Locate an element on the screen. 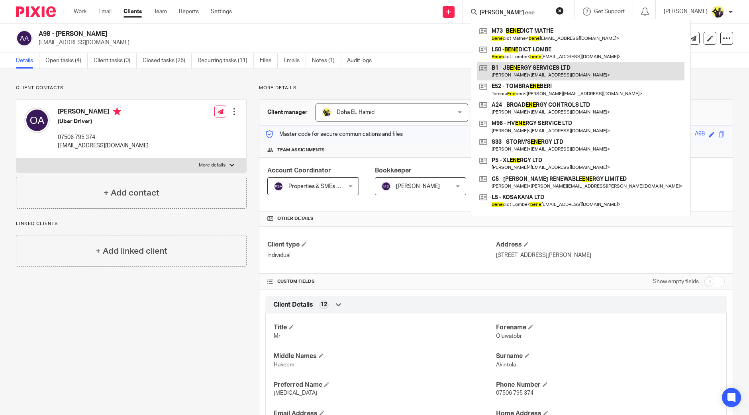 The width and height of the screenshot is (749, 415). h5: (Uber Driver) is located at coordinates (103, 122).